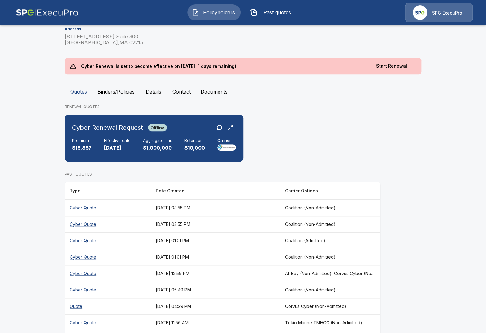 This screenshot has height=333, width=486. What do you see at coordinates (195, 141) in the screenshot?
I see `h6: Retention` at bounding box center [195, 141].